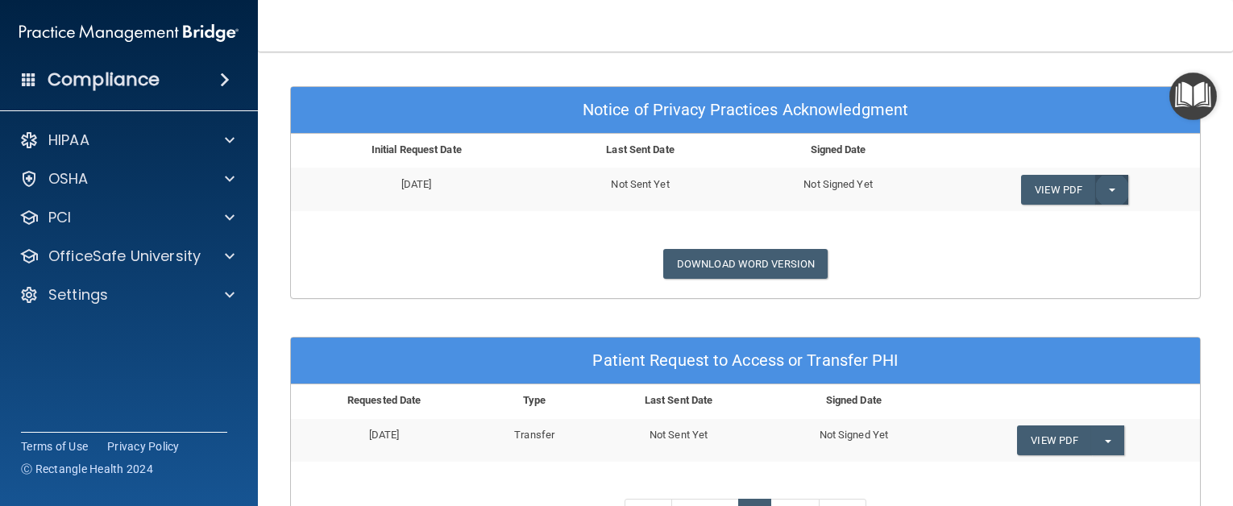 The width and height of the screenshot is (1233, 506). Describe the element at coordinates (127, 218) in the screenshot. I see `a: PCI` at that location.